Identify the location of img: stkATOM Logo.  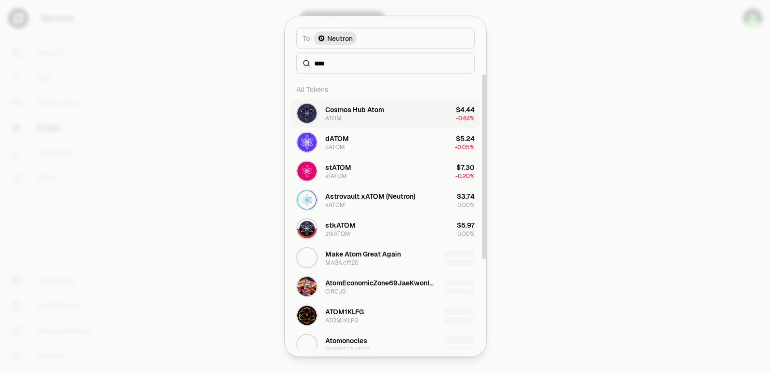
(307, 229).